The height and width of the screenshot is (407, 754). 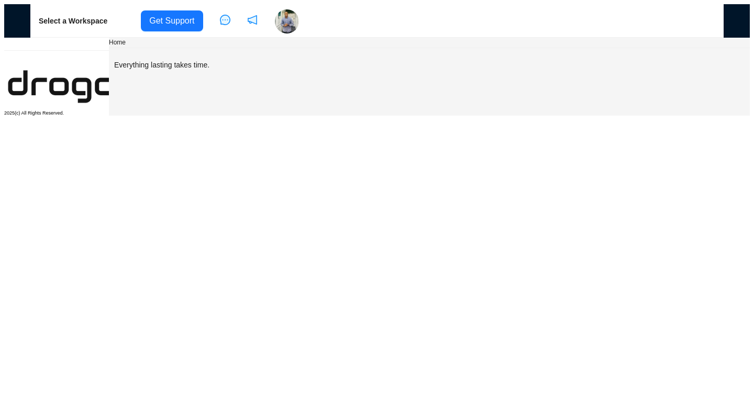 What do you see at coordinates (83, 113) in the screenshot?
I see `div: 2025 (c) All Rights Reserved.` at bounding box center [83, 113].